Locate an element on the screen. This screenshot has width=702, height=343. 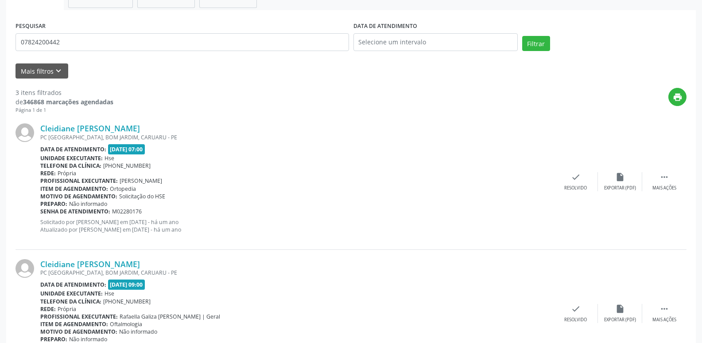
input: Selecione um intervalo is located at coordinates (436, 42).